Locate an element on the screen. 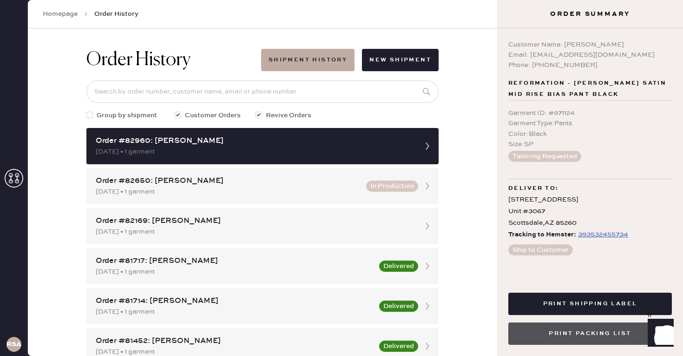 The height and width of the screenshot is (356, 683). button: Ship to Customer is located at coordinates (540, 250).